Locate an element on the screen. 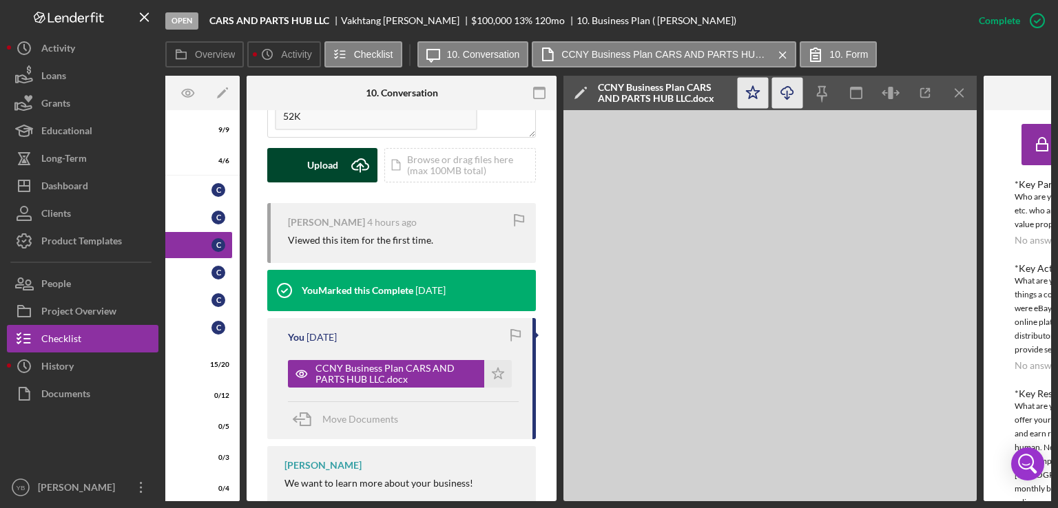 Image resolution: width=1058 pixels, height=508 pixels. div: People is located at coordinates (56, 285).